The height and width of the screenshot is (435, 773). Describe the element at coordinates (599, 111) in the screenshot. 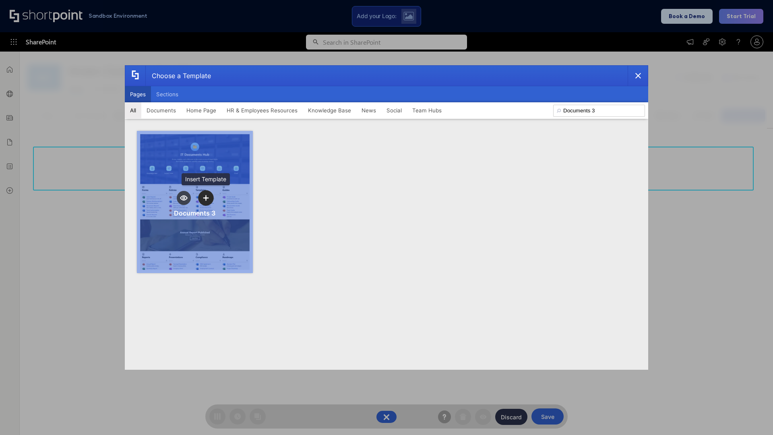

I see `input: Search` at that location.